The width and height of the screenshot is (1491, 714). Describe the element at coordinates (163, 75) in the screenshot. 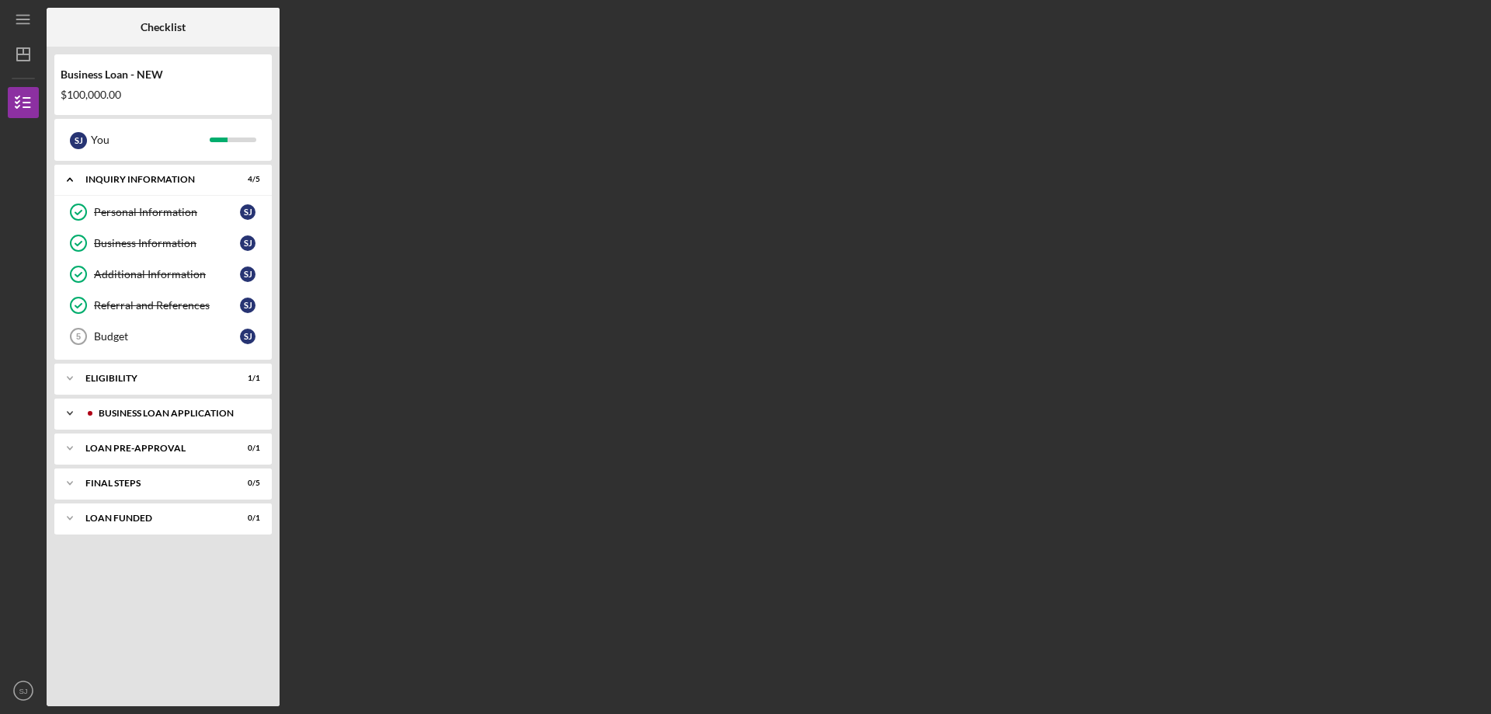

I see `div: Business Loan - NEW` at that location.